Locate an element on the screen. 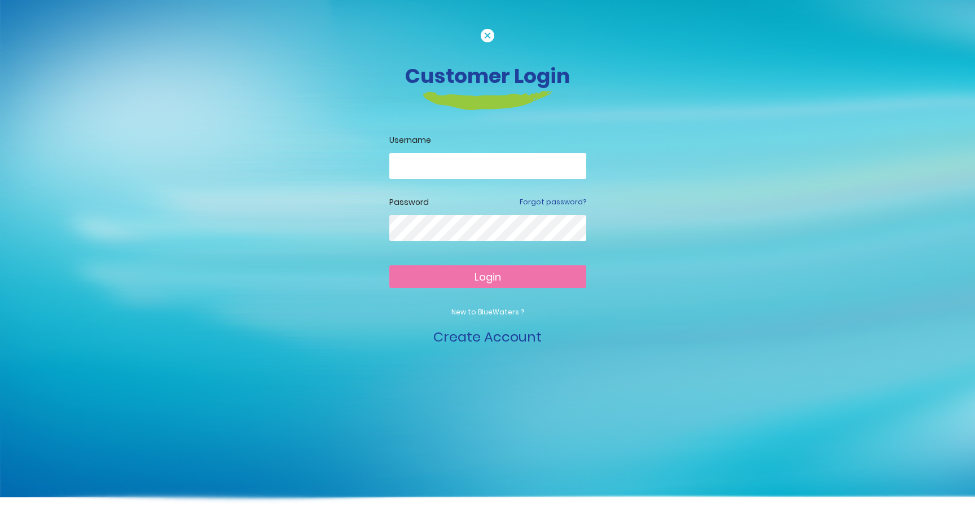  label: Password is located at coordinates (409, 202).